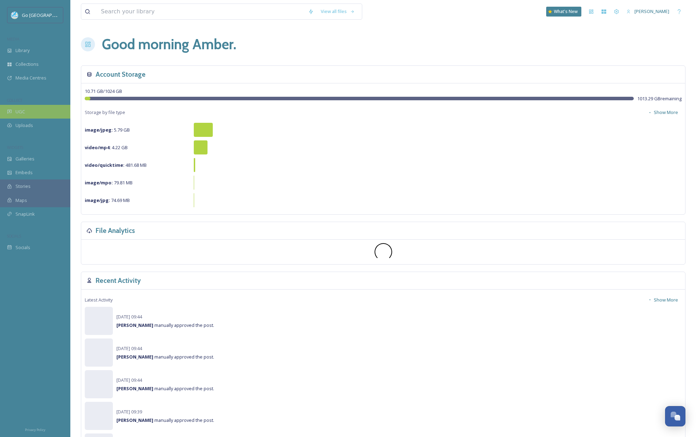  Describe the element at coordinates (25, 214) in the screenshot. I see `span: SnapLink` at that location.